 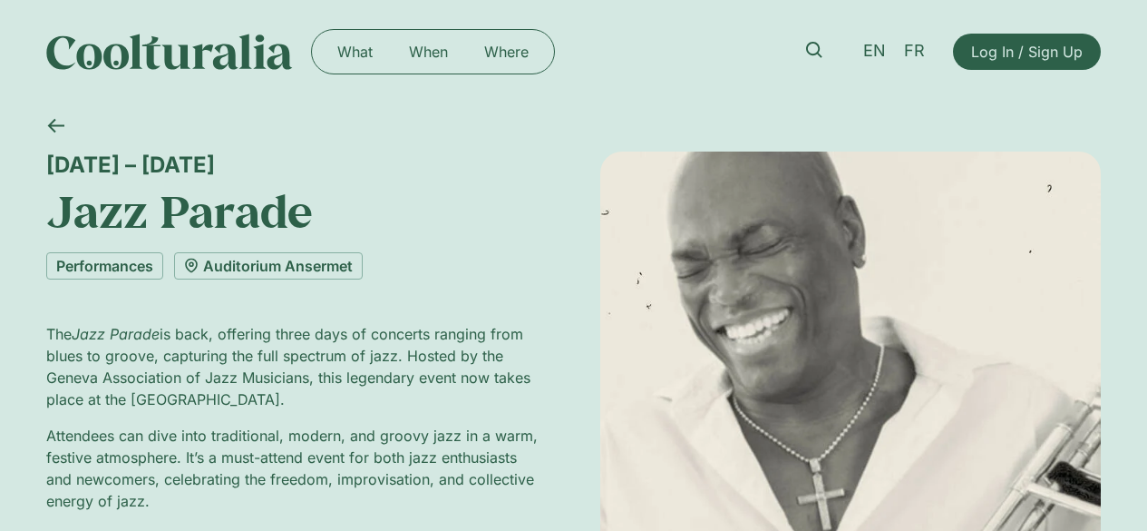 I want to click on em: Jazz Parade, so click(x=115, y=334).